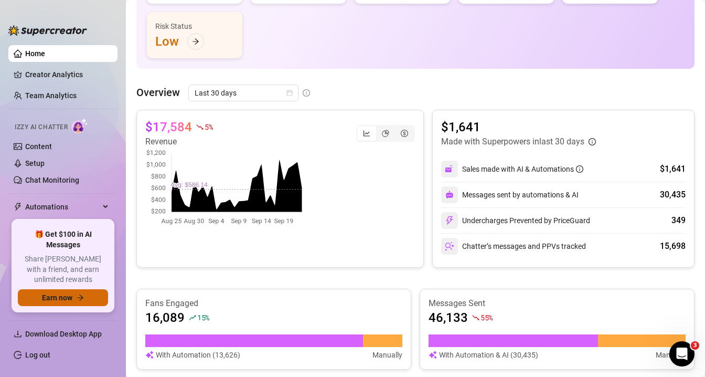  I want to click on article: Made with Superpowers in last 30 days, so click(513, 142).